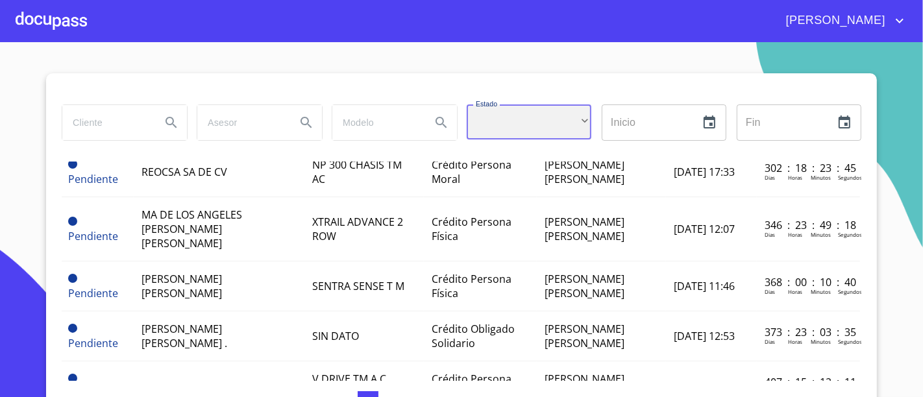 The width and height of the screenshot is (923, 397). I want to click on p: 368 : 00 : 10 : 40, so click(808, 282).